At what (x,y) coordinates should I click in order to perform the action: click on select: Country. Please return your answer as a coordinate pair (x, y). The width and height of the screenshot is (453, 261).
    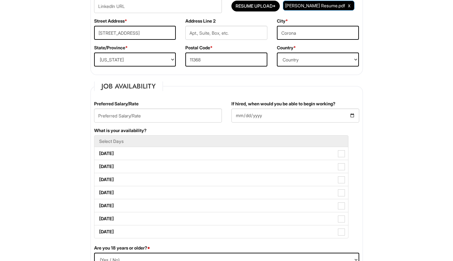
    Looking at the image, I should click on (318, 59).